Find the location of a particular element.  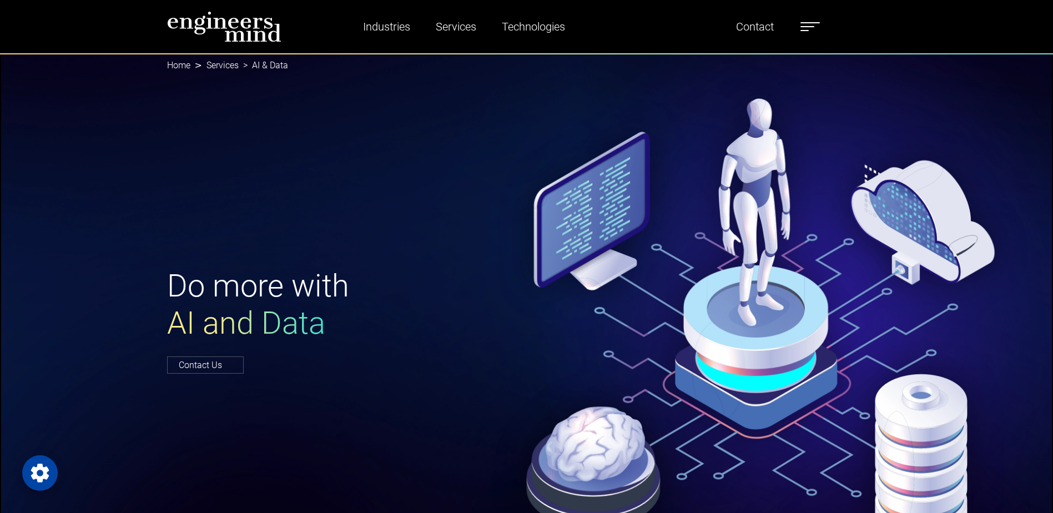

nav: breadcrumb is located at coordinates (527, 65).